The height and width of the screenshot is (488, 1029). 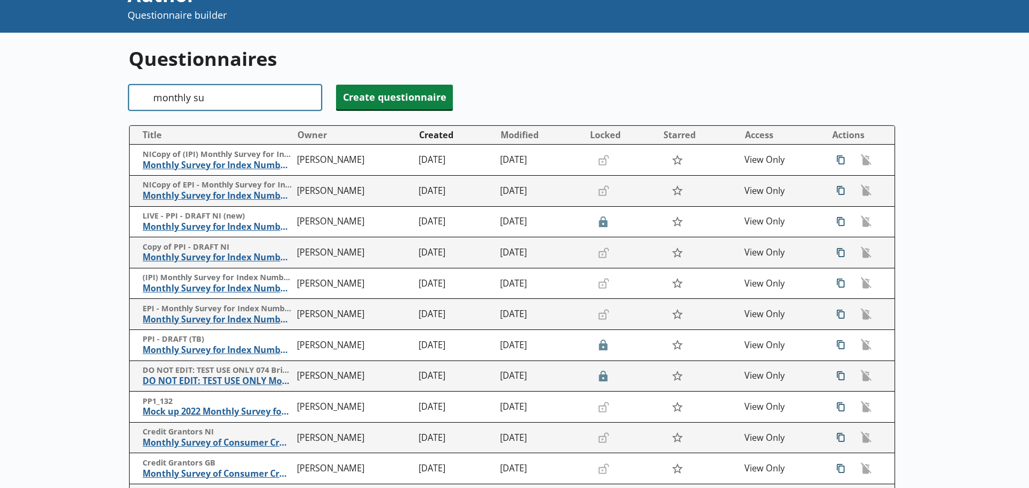 What do you see at coordinates (410, 15) in the screenshot?
I see `p: Questionnaire builder` at bounding box center [410, 15].